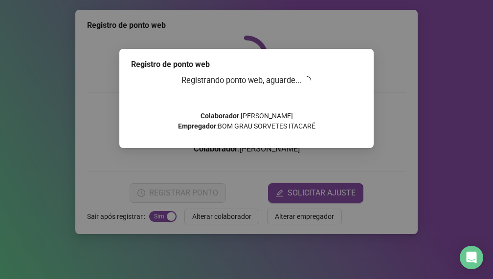 This screenshot has height=279, width=493. Describe the element at coordinates (247, 65) in the screenshot. I see `div: Registro de ponto web` at that location.